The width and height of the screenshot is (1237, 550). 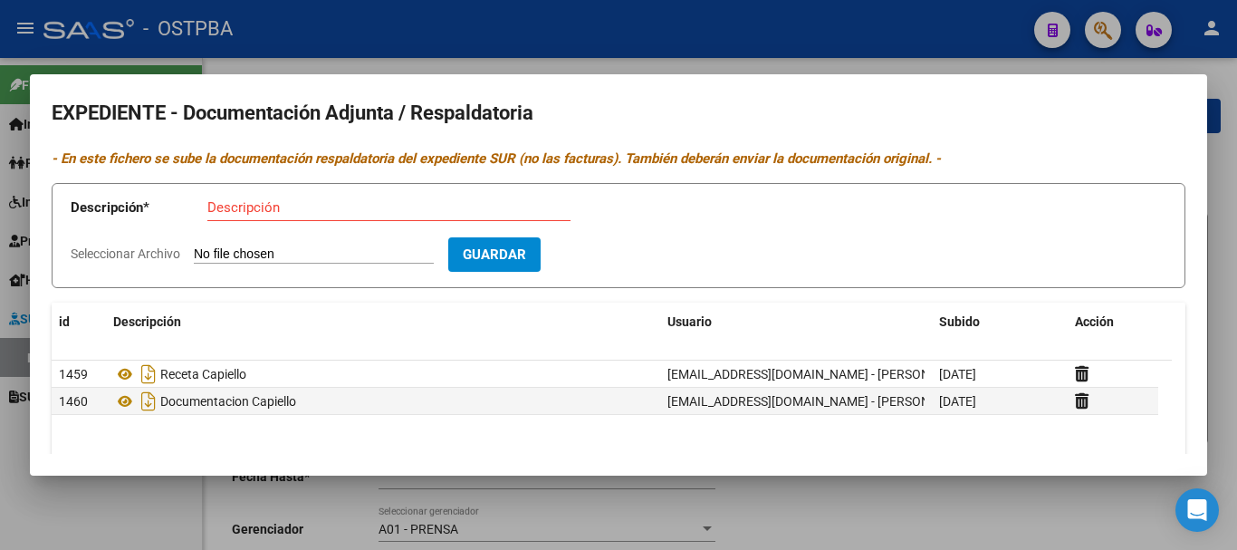 What do you see at coordinates (73, 374) in the screenshot?
I see `span: 1459` at bounding box center [73, 374].